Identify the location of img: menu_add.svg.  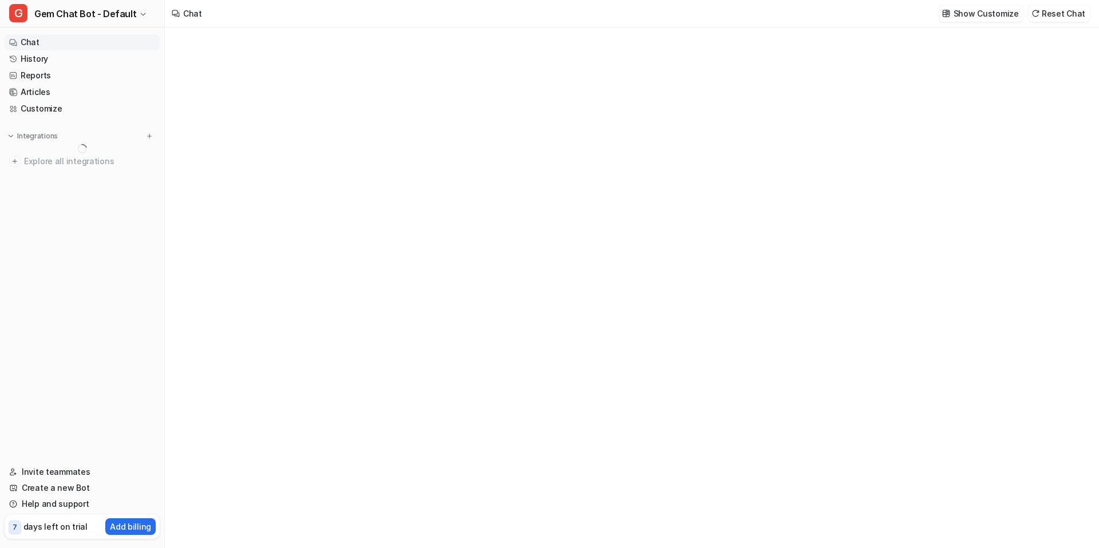
(149, 136).